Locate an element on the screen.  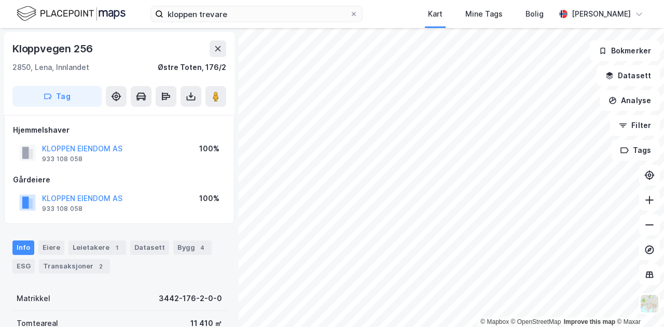
div: Eiere is located at coordinates (51, 248).